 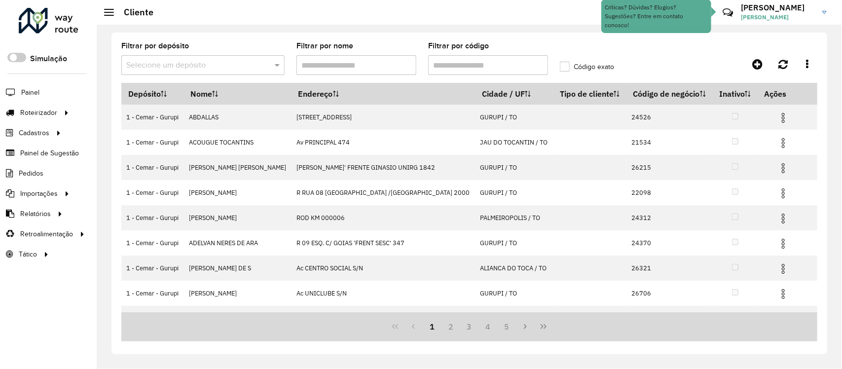 I want to click on td: ROD KM 000006, so click(x=383, y=218).